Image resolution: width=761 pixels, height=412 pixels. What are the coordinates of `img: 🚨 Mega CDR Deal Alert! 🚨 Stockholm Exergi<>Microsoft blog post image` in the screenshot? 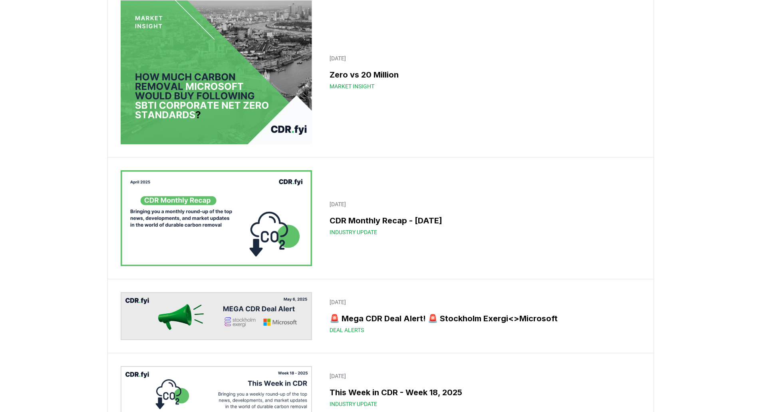 It's located at (217, 316).